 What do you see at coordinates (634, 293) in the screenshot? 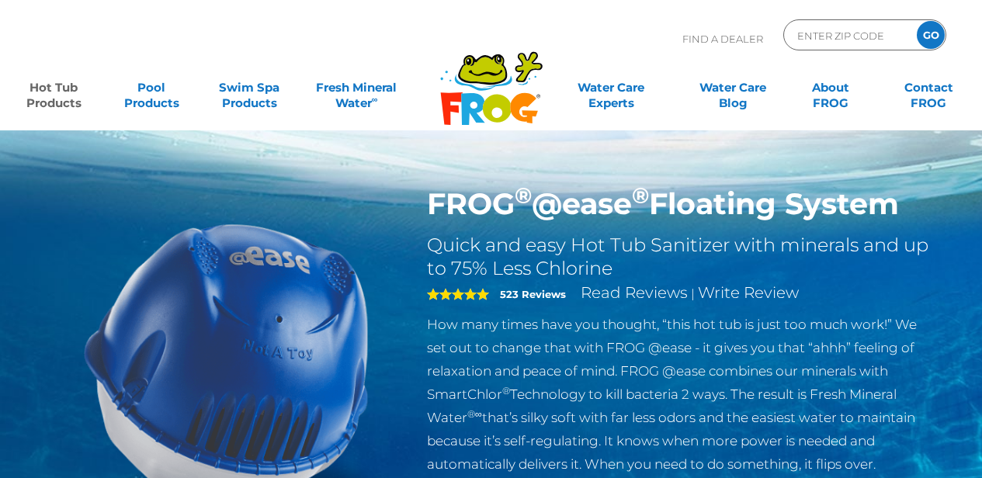
I see `a: Read Reviews` at bounding box center [634, 293].